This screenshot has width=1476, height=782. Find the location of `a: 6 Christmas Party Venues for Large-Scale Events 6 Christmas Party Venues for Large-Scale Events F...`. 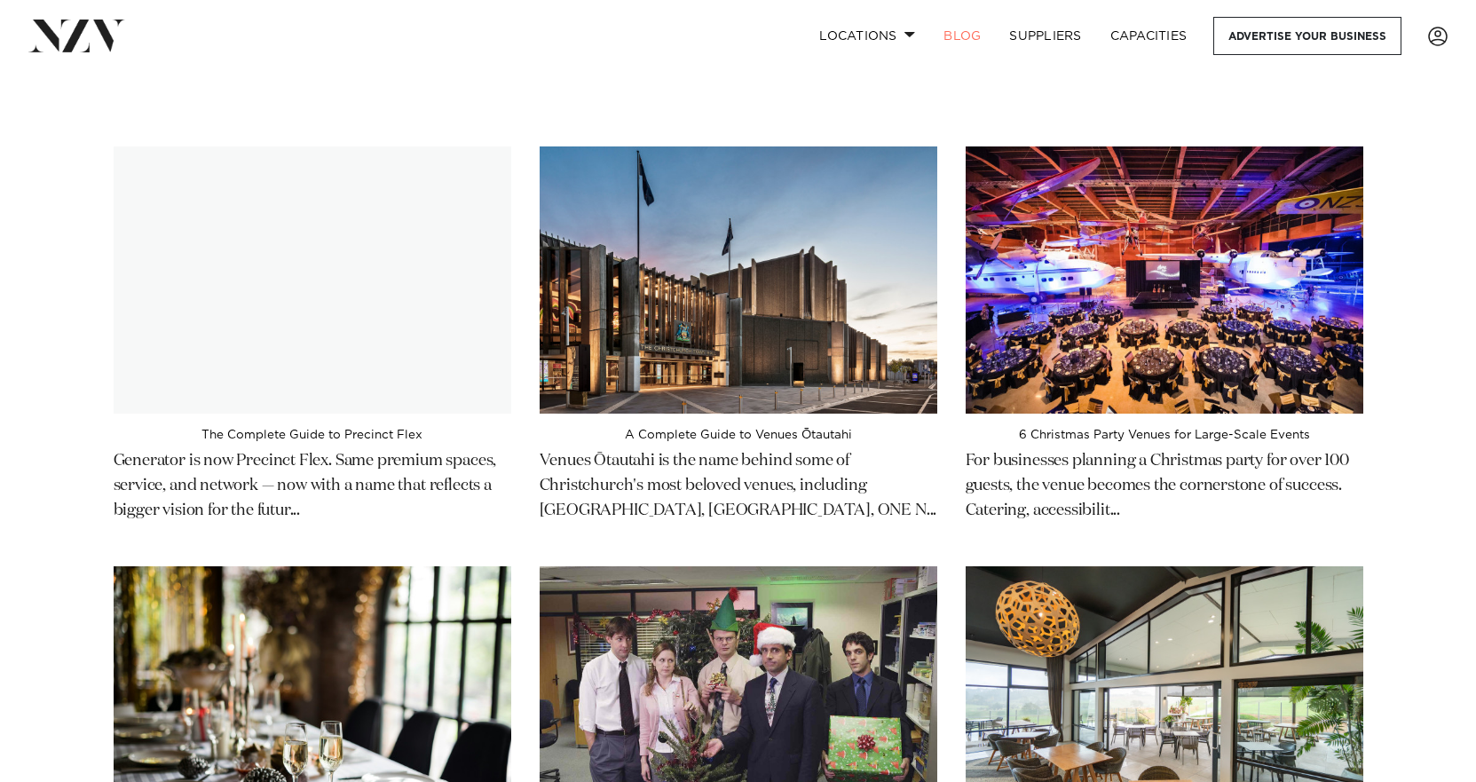

a: 6 Christmas Party Venues for Large-Scale Events 6 Christmas Party Venues for Large-Scale Events F... is located at coordinates (1164, 345).